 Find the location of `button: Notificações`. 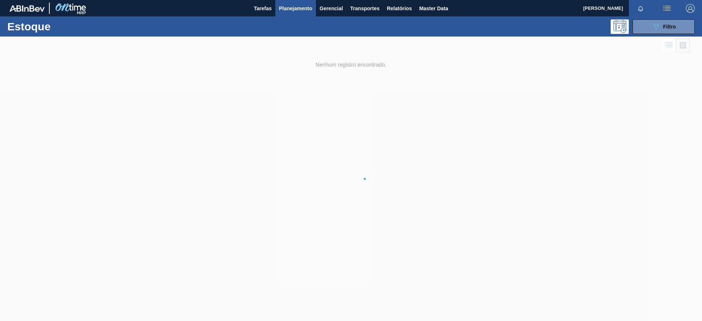

button: Notificações is located at coordinates (641, 8).